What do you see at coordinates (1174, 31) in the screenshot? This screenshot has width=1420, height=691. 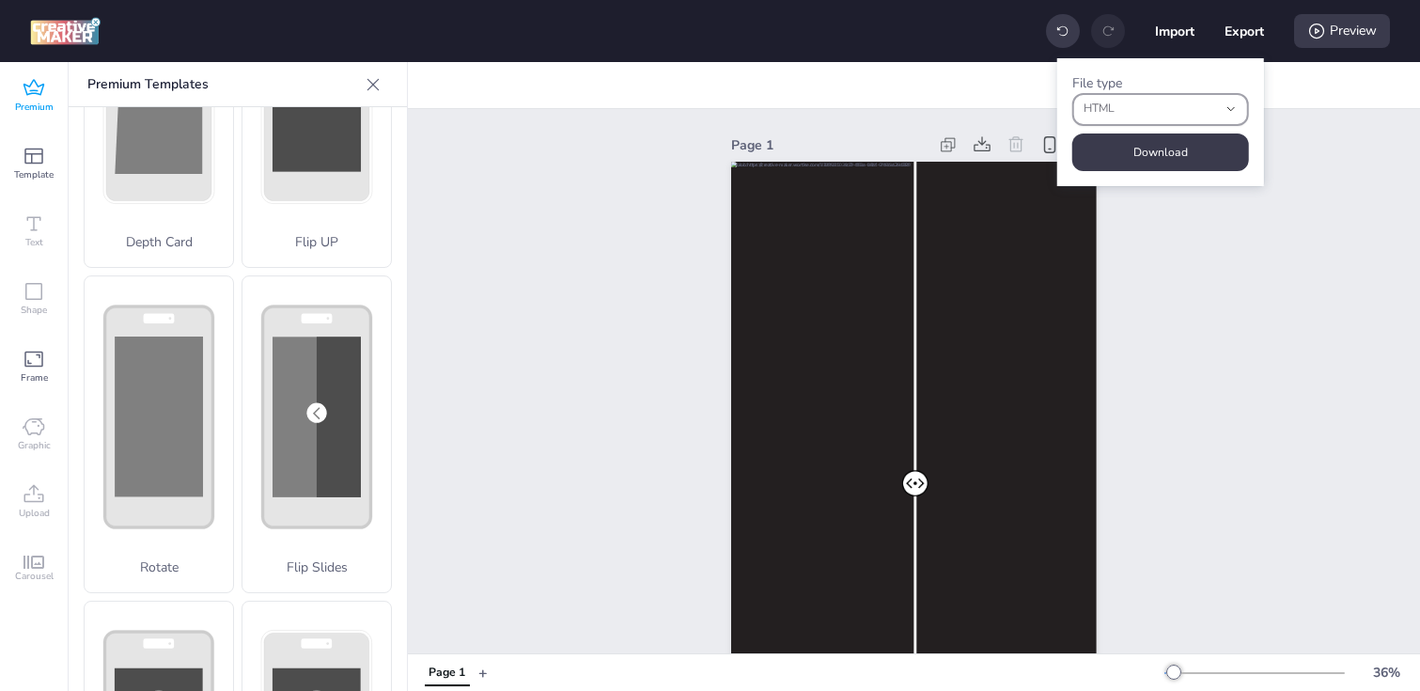 I see `button: Import` at bounding box center [1174, 31].